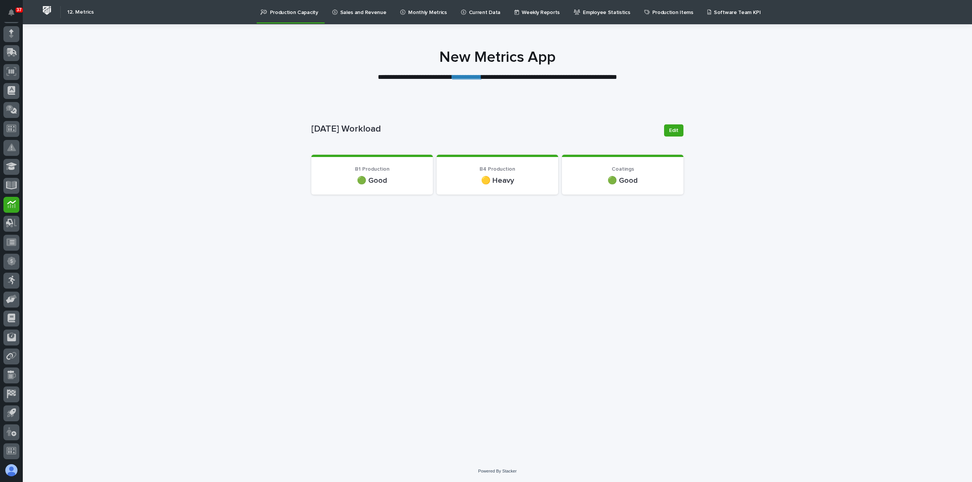 The image size is (972, 482). Describe the element at coordinates (80, 12) in the screenshot. I see `h2: 12. Metrics` at that location.